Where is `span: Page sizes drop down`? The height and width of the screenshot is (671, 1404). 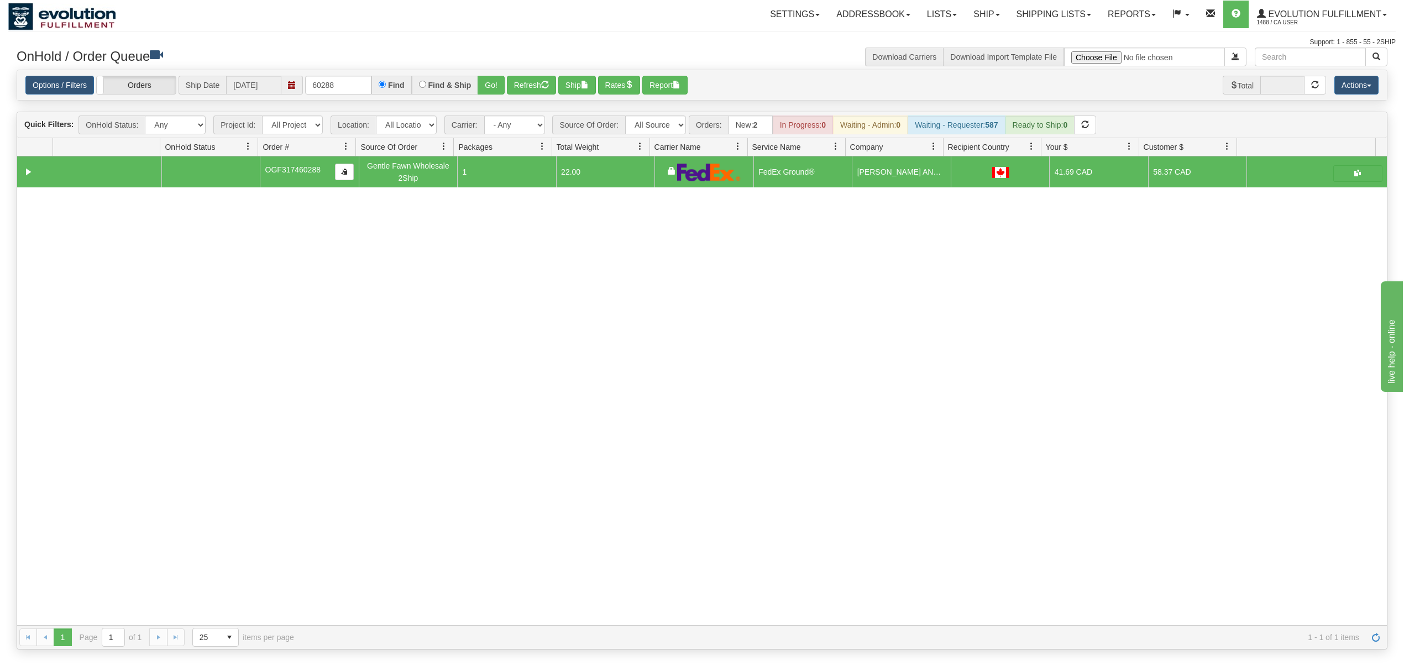 span: Page sizes drop down is located at coordinates (216, 637).